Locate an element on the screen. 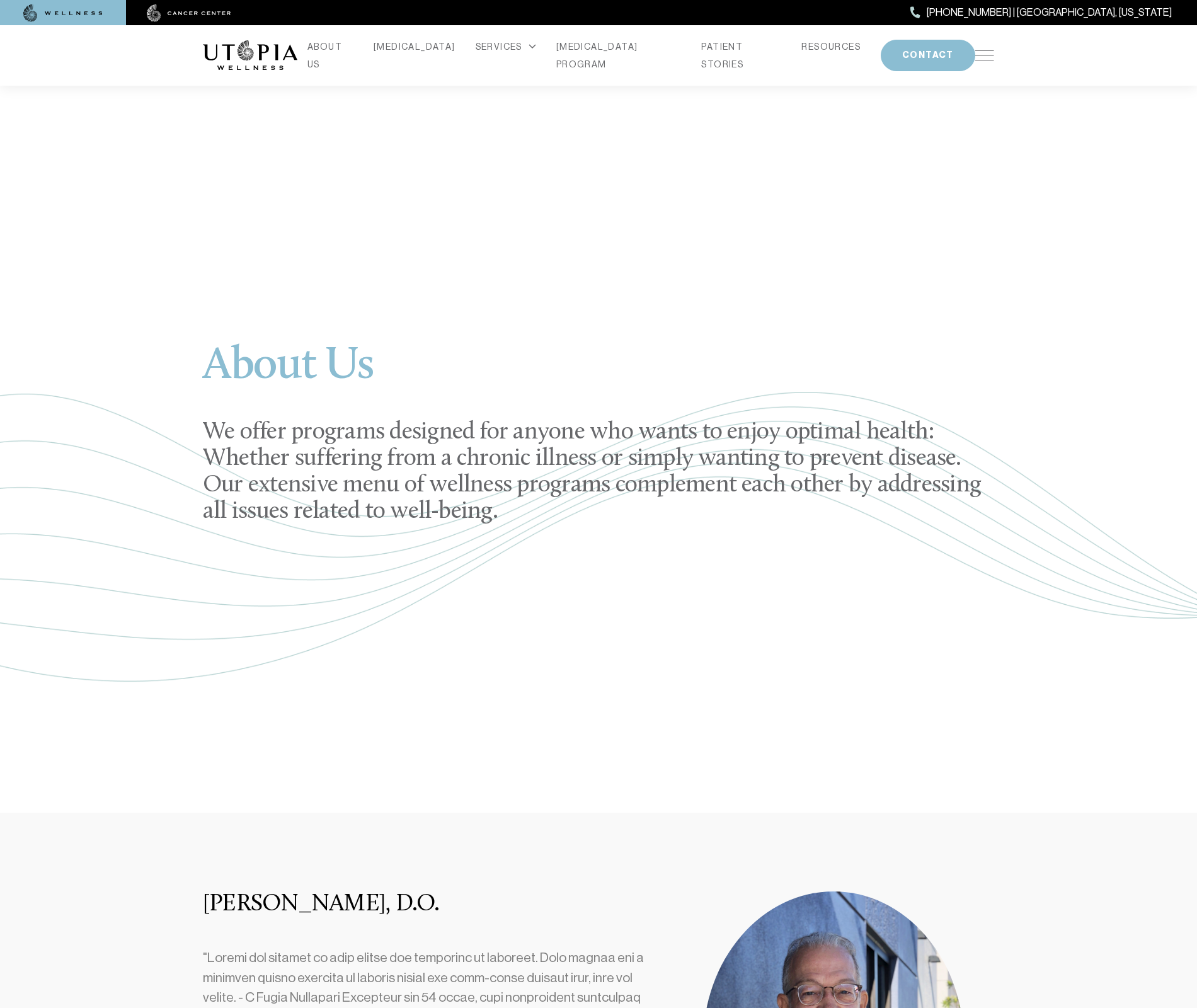  h1: About Us is located at coordinates (598, 374).